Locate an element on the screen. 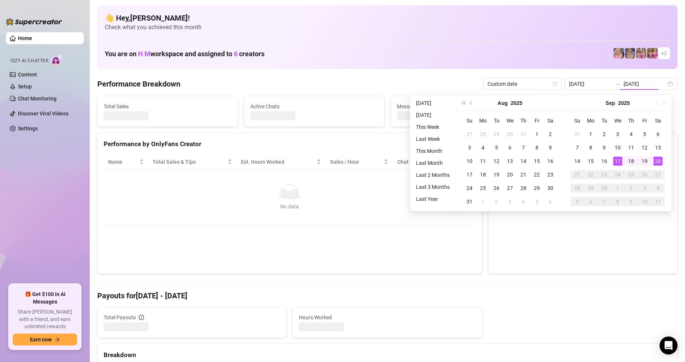 The height and width of the screenshot is (362, 685). a: Settings is located at coordinates (28, 128).